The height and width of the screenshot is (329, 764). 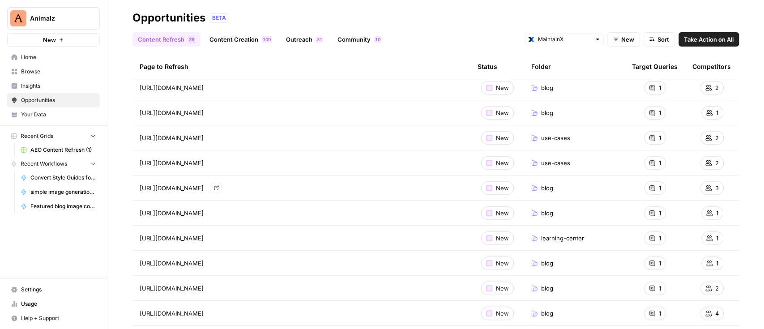 What do you see at coordinates (219, 18) in the screenshot?
I see `div: BETA` at bounding box center [219, 18].